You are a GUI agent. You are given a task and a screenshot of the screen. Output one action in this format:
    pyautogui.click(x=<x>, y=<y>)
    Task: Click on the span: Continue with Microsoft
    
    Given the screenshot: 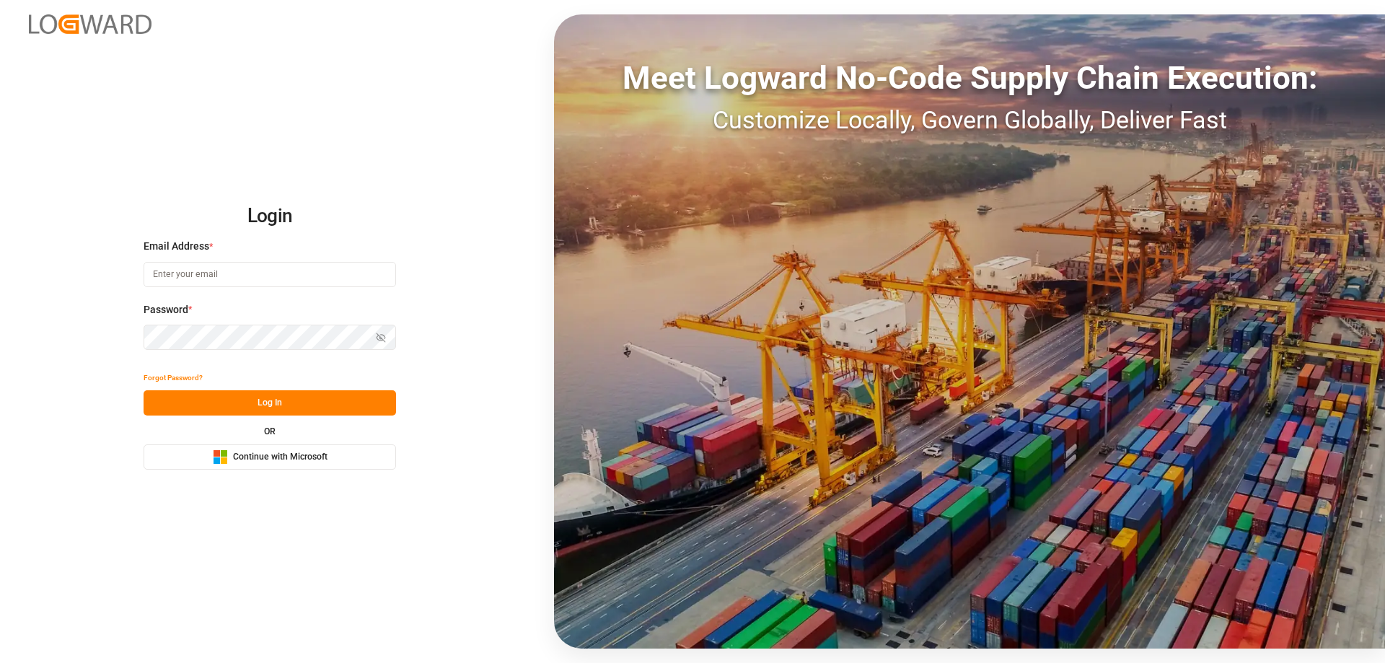 What is the action you would take?
    pyautogui.click(x=280, y=457)
    